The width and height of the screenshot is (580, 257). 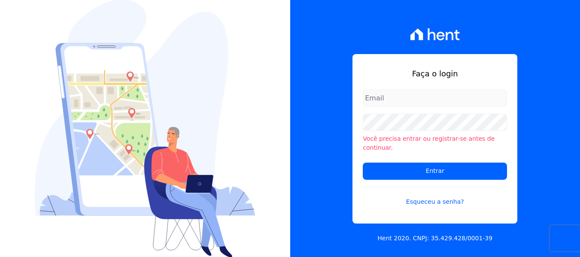 What do you see at coordinates (435, 98) in the screenshot?
I see `input: Email` at bounding box center [435, 98].